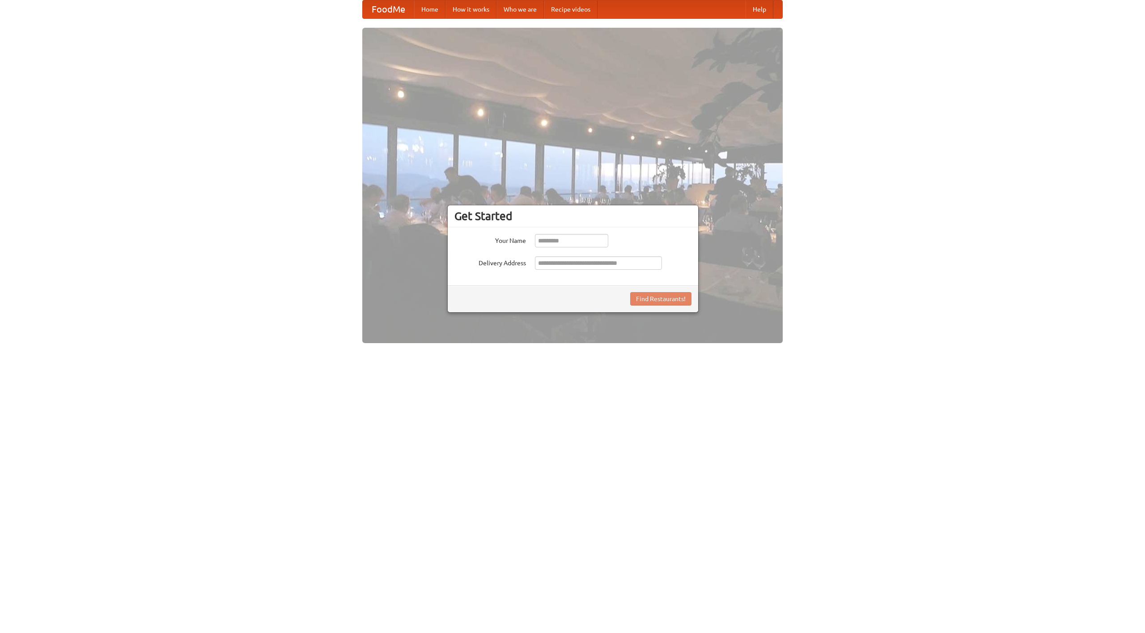 This screenshot has width=1145, height=633. Describe the element at coordinates (471, 9) in the screenshot. I see `a: How it works` at that location.